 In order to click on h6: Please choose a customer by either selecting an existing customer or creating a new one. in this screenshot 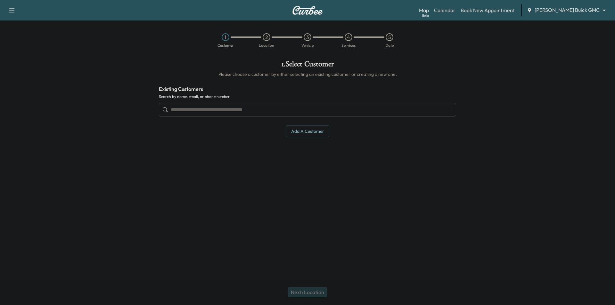, I will do `click(308, 74)`.